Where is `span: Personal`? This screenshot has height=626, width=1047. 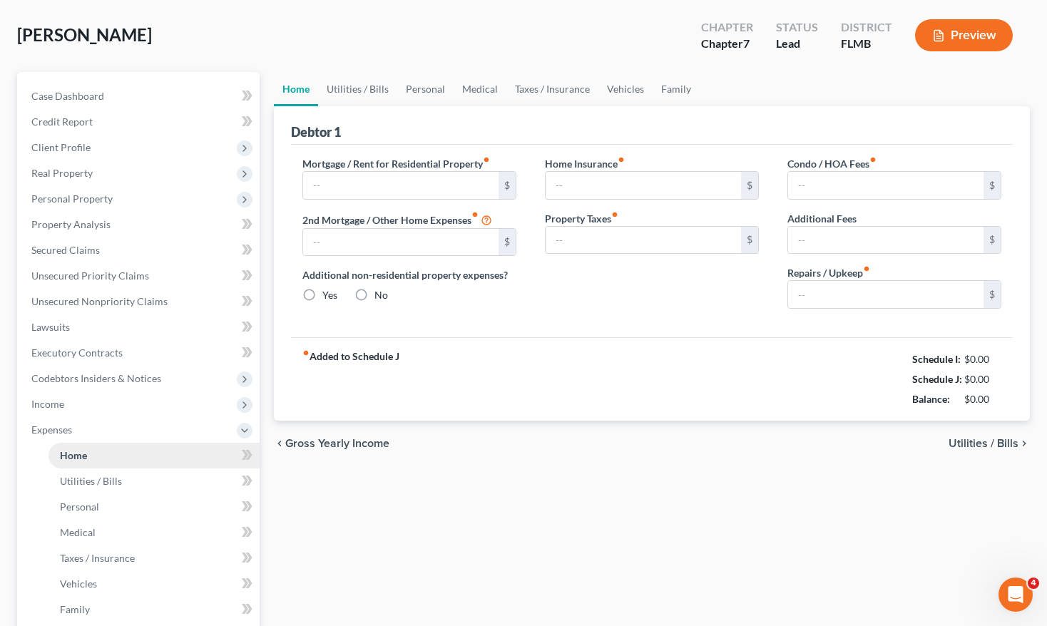 span: Personal is located at coordinates (79, 506).